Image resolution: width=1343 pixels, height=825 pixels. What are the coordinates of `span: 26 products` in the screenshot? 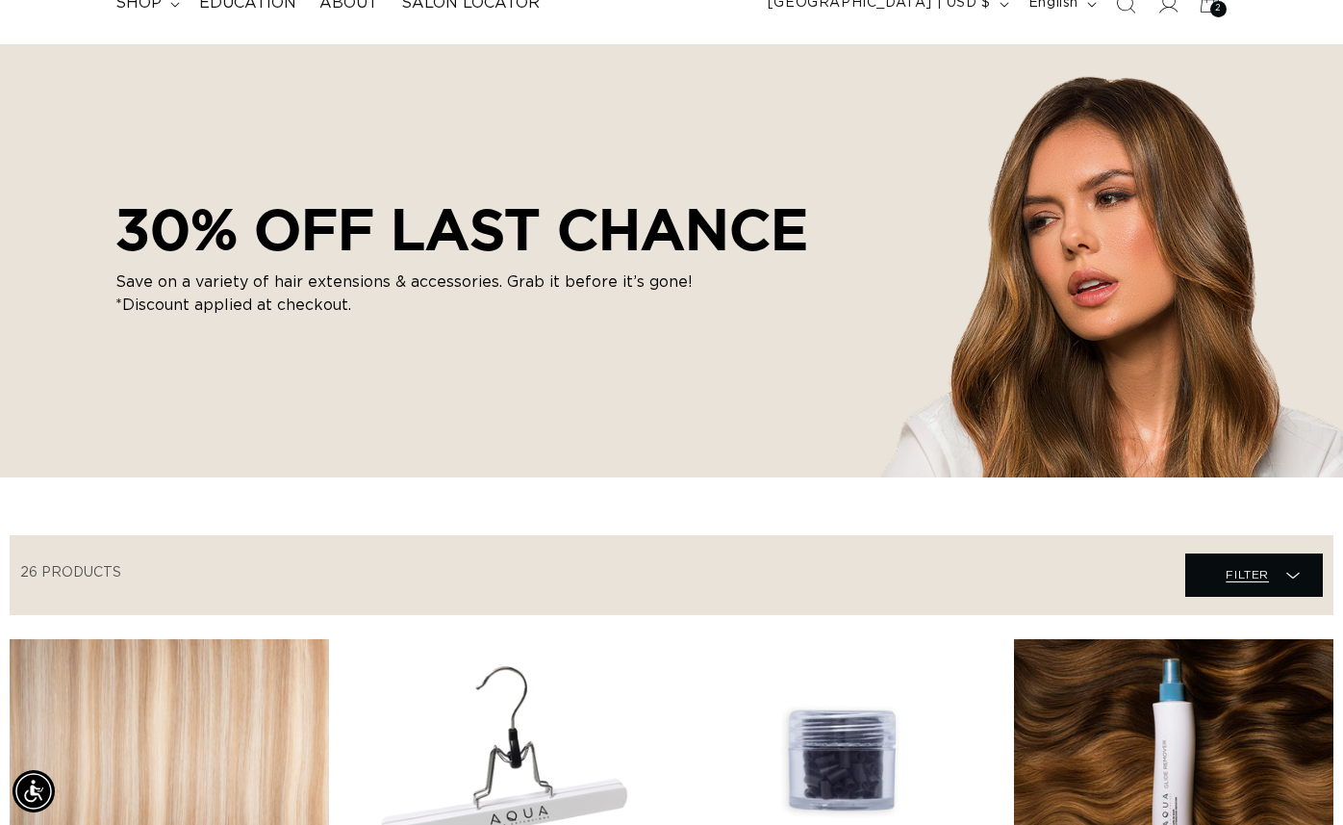 It's located at (70, 572).